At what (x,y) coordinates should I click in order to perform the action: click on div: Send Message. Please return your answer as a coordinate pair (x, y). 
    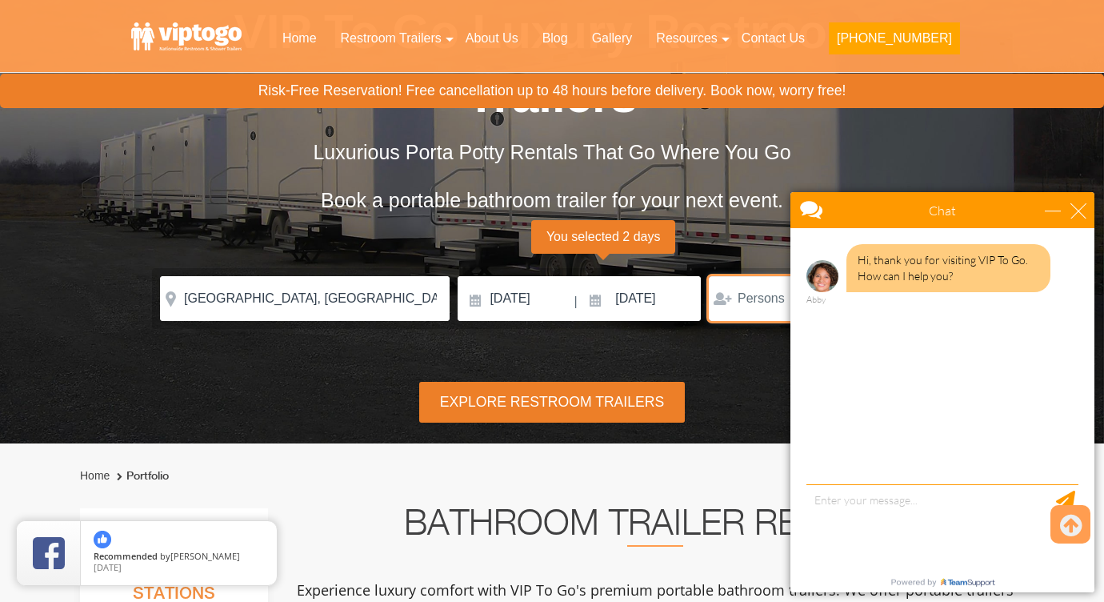
    Looking at the image, I should click on (285, 318).